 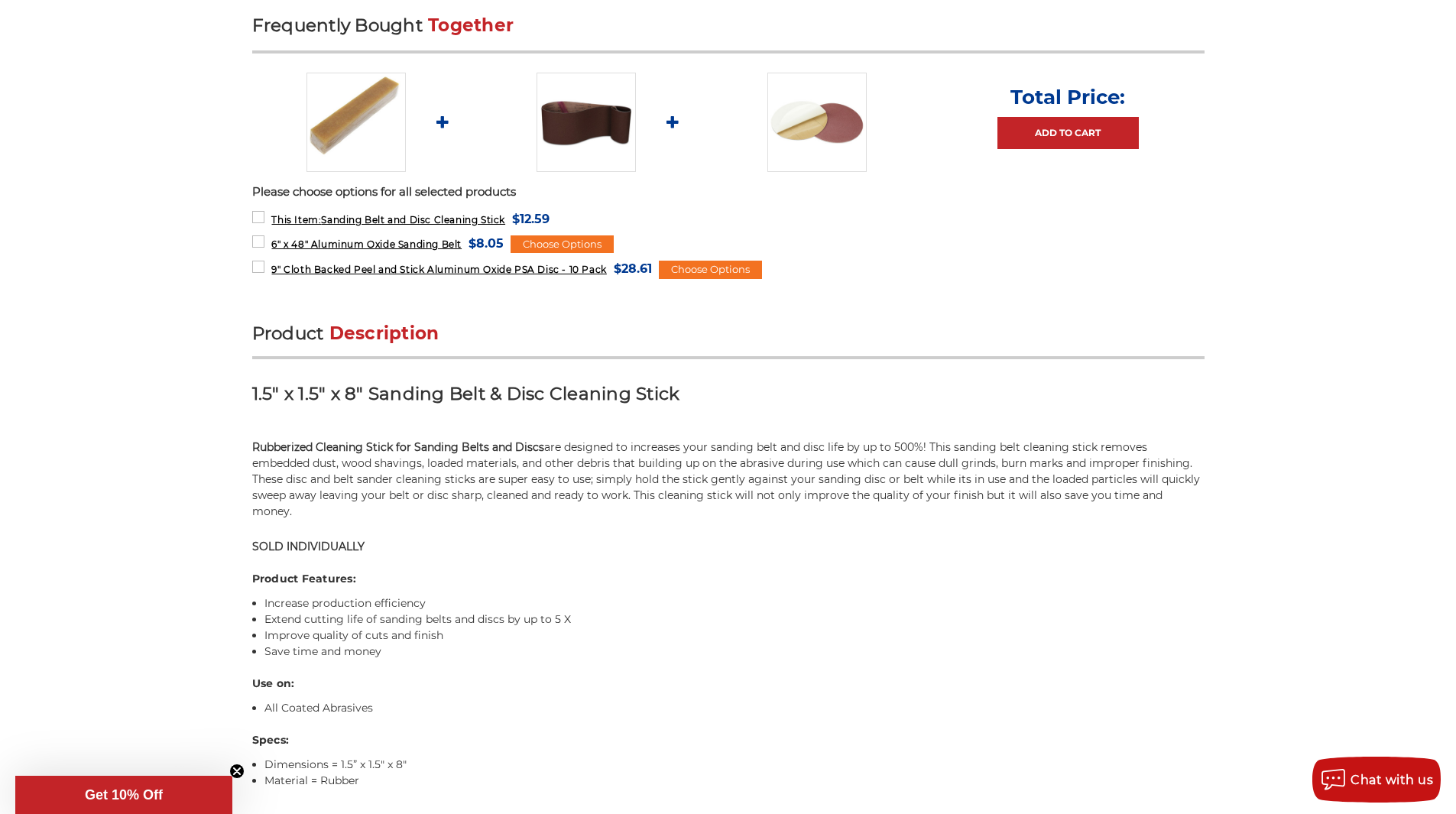 I want to click on span: Get 10% Off, so click(x=124, y=796).